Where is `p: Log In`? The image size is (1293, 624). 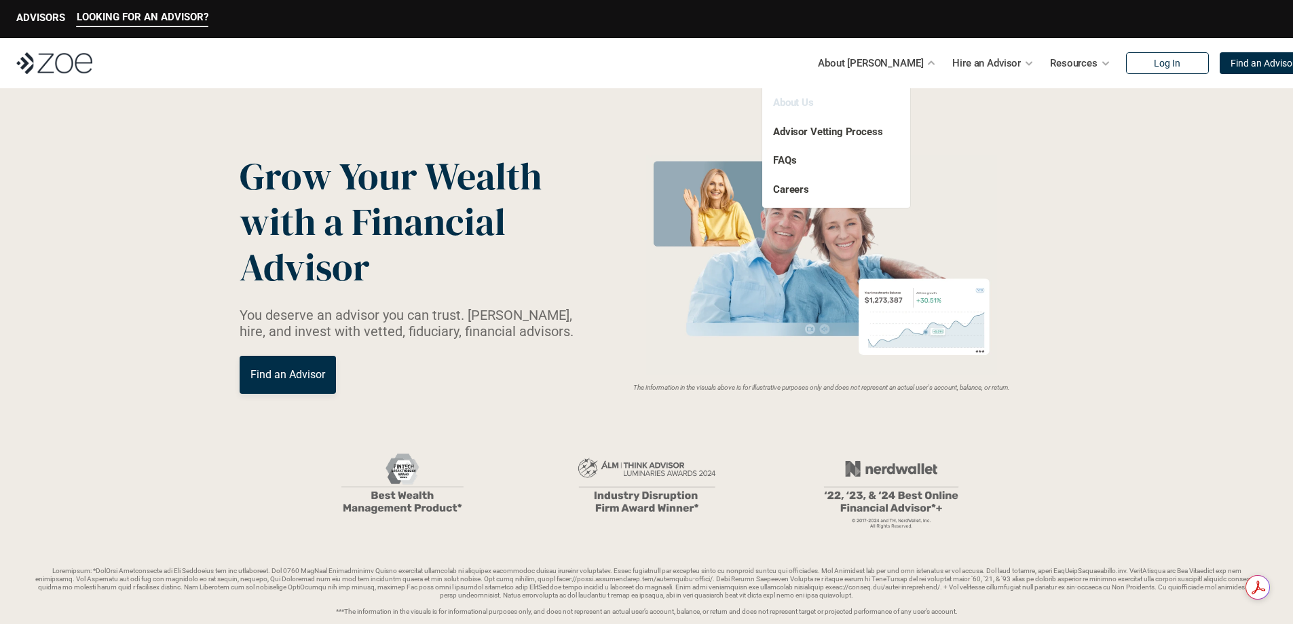
p: Log In is located at coordinates (1166, 63).